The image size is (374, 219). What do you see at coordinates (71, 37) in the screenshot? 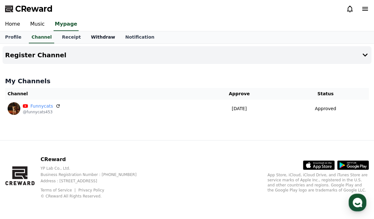
I see `a: Receipt` at bounding box center [71, 37].